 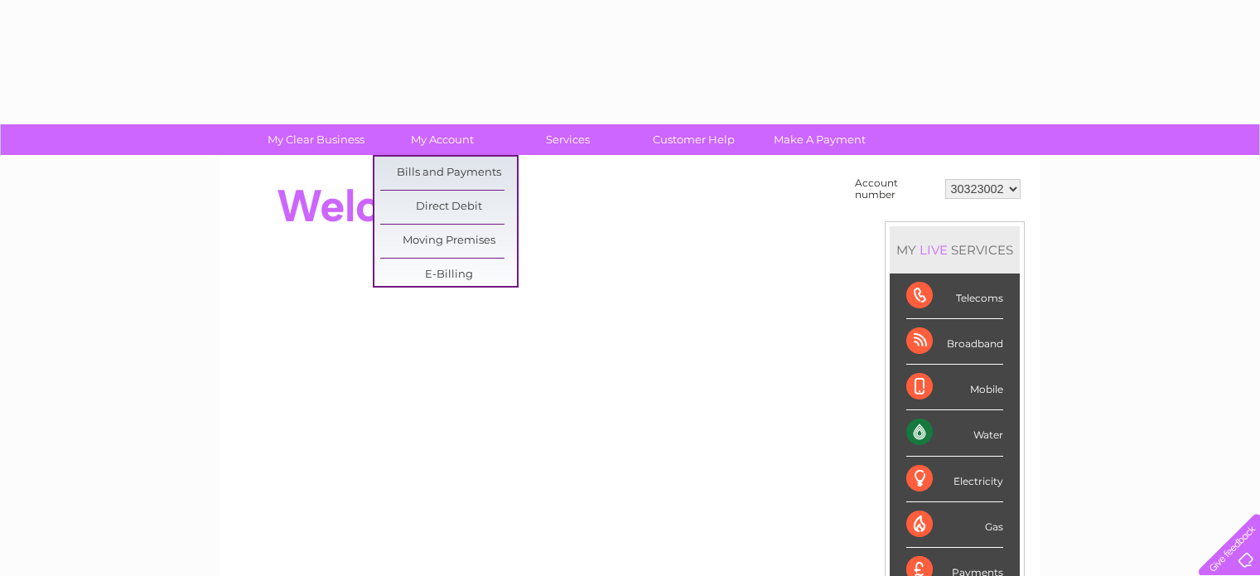 What do you see at coordinates (567, 139) in the screenshot?
I see `a: Services` at bounding box center [567, 139].